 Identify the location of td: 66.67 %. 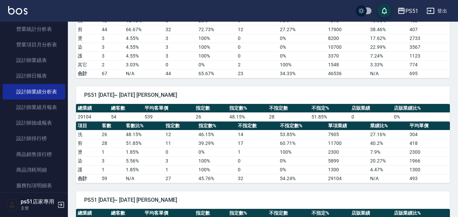
(144, 30).